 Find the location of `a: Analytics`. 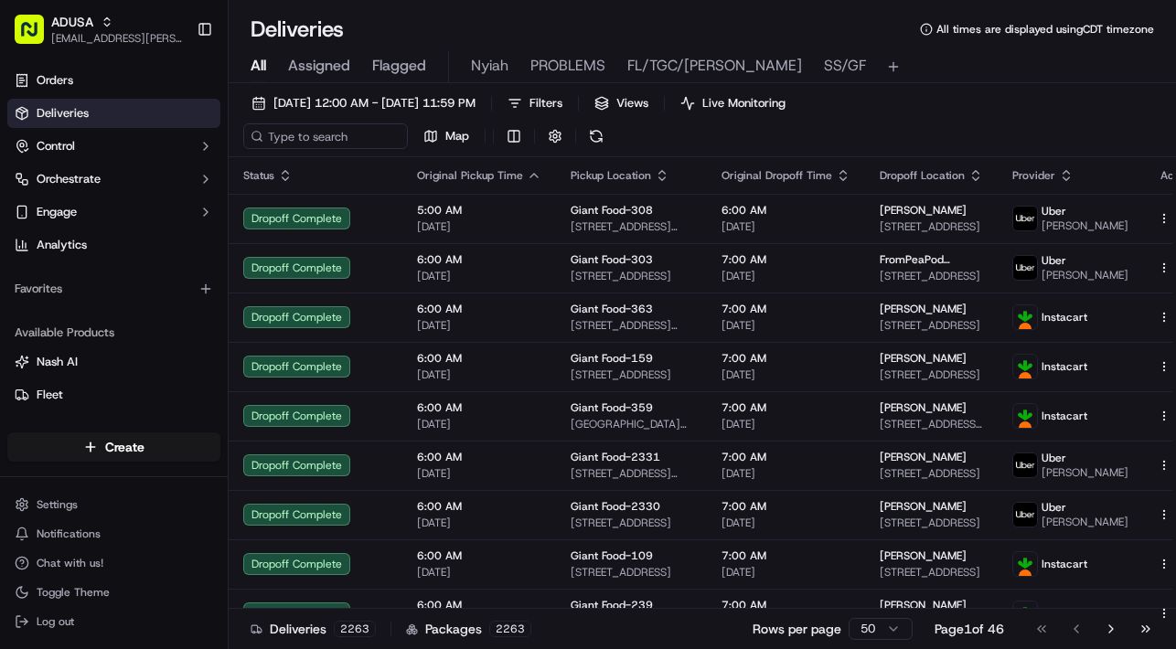

a: Analytics is located at coordinates (113, 245).